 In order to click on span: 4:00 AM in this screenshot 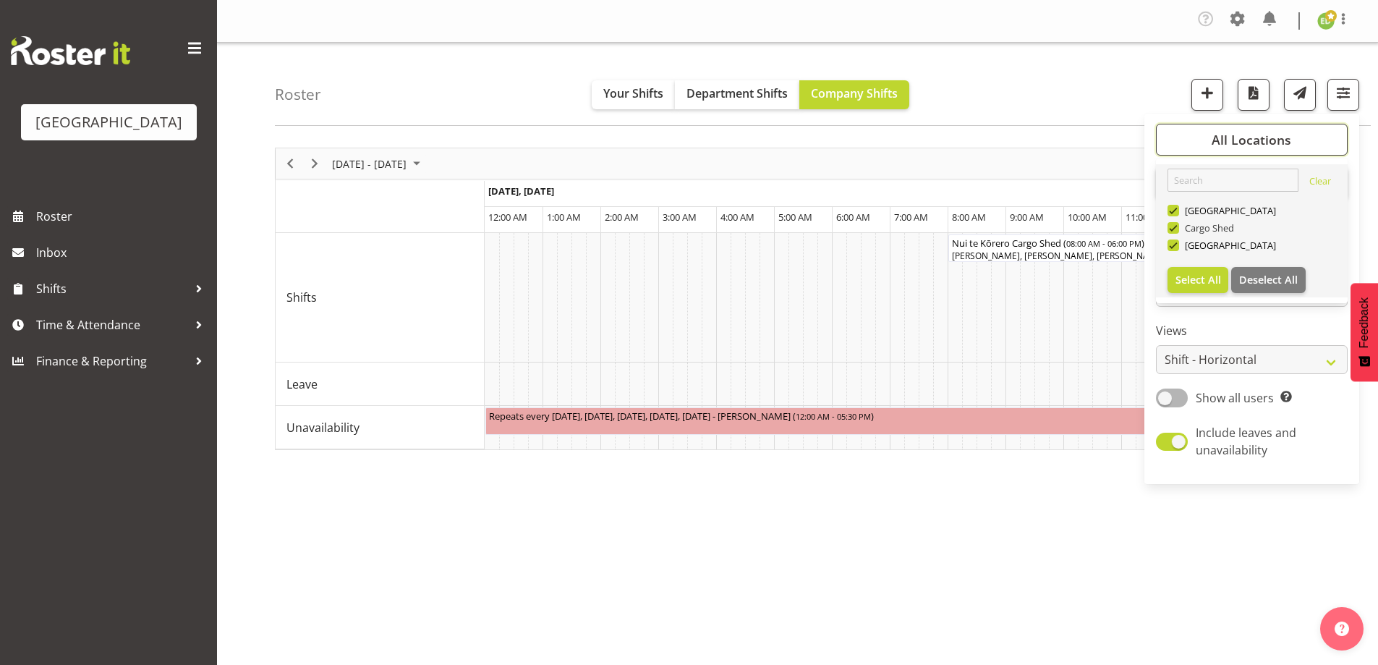, I will do `click(737, 217)`.